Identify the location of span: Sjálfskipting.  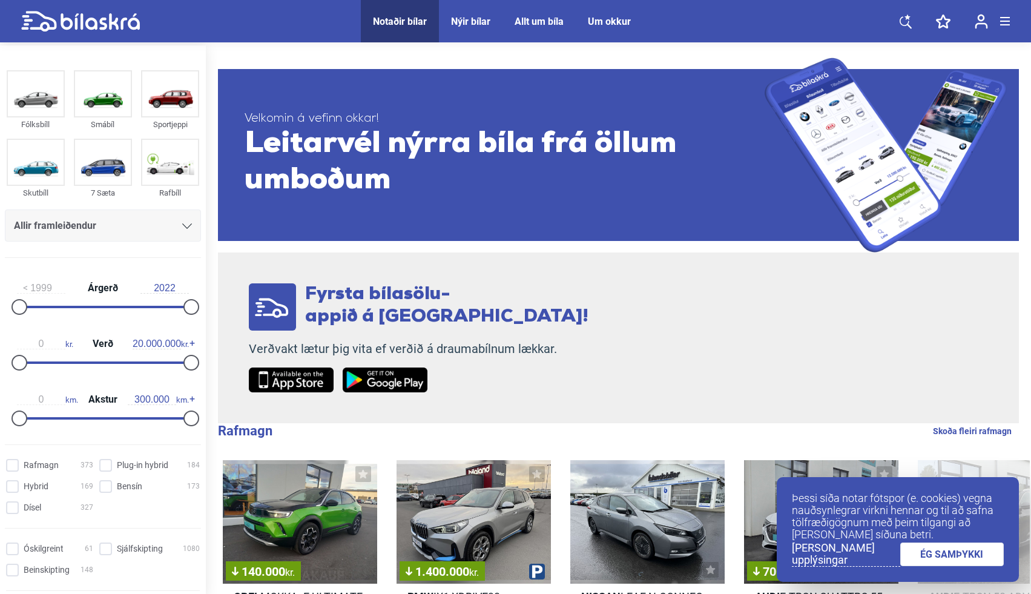
(140, 548).